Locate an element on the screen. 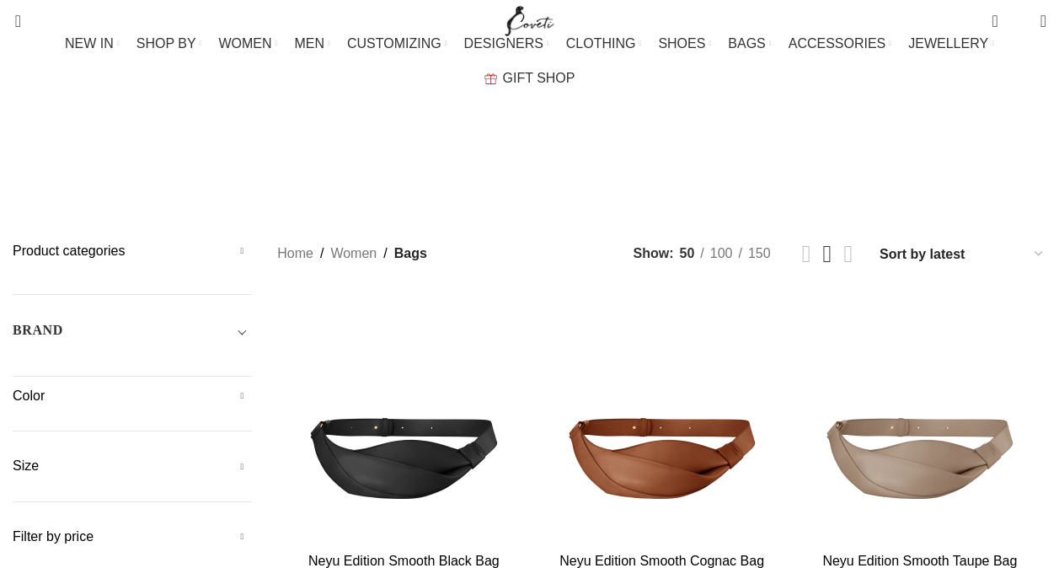  span: 100 is located at coordinates (721, 253).